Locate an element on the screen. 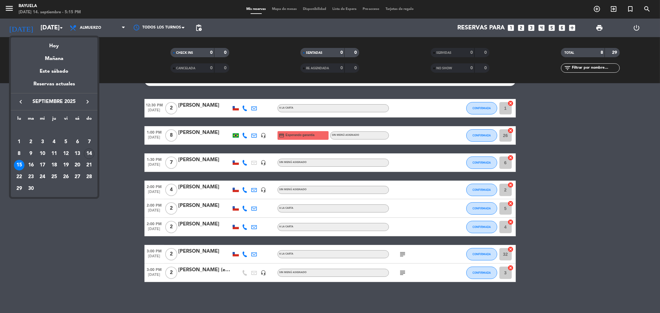  div: 4 is located at coordinates (54, 142).